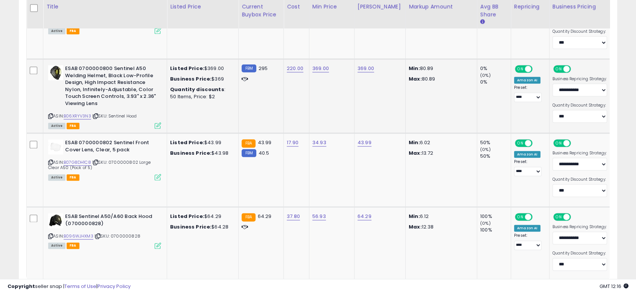  What do you see at coordinates (56, 73) in the screenshot?
I see `img: 31Rh822QWVL._SL40_.jpg` at bounding box center [56, 73].